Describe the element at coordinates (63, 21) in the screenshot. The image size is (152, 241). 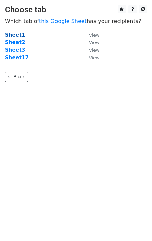
I see `a: this Google Sheet` at that location.